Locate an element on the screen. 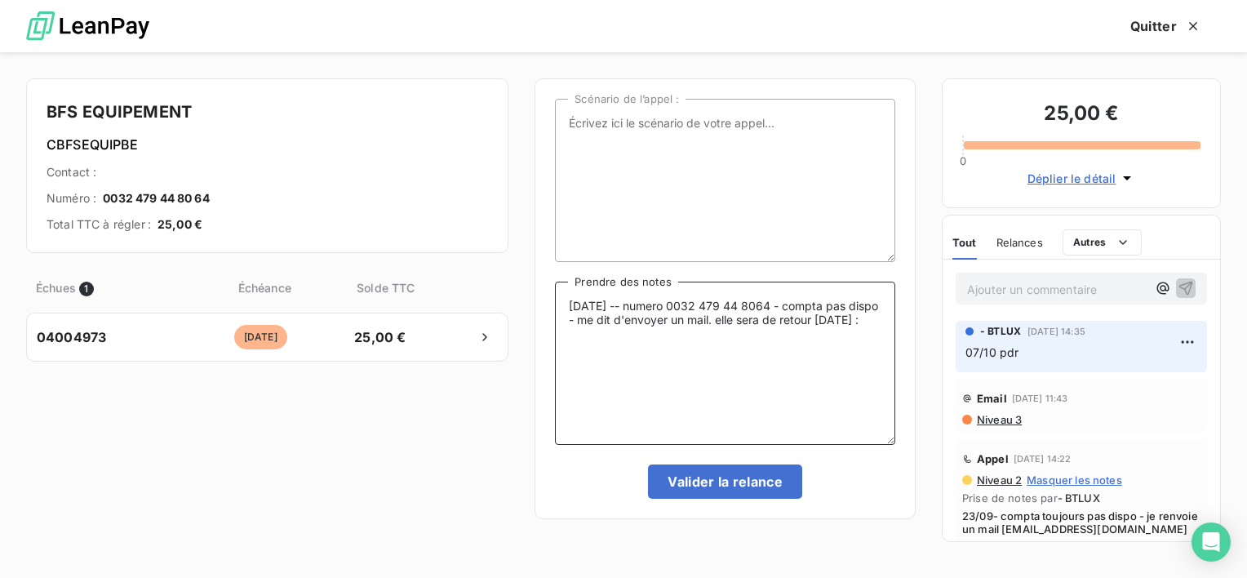 This screenshot has height=578, width=1247. button: Quitter is located at coordinates (1165, 26).